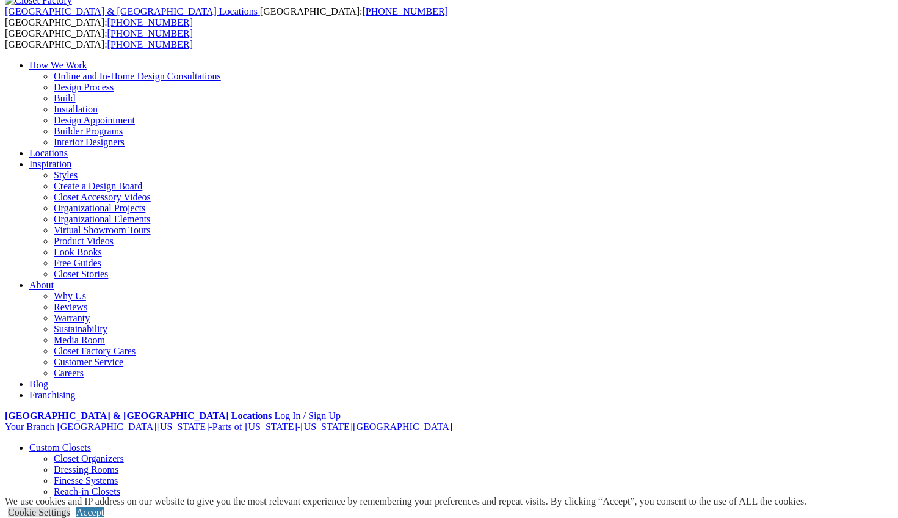 Image resolution: width=898 pixels, height=518 pixels. I want to click on a: Closet Stories, so click(81, 274).